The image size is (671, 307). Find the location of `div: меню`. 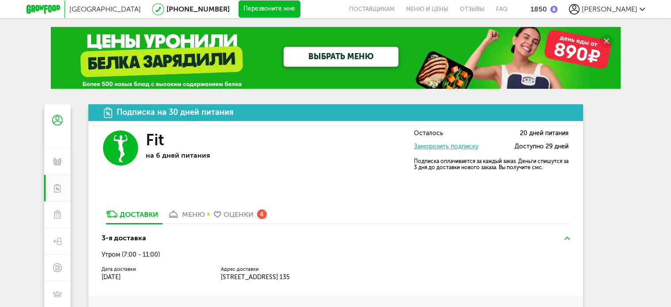

div: меню is located at coordinates (194, 214).